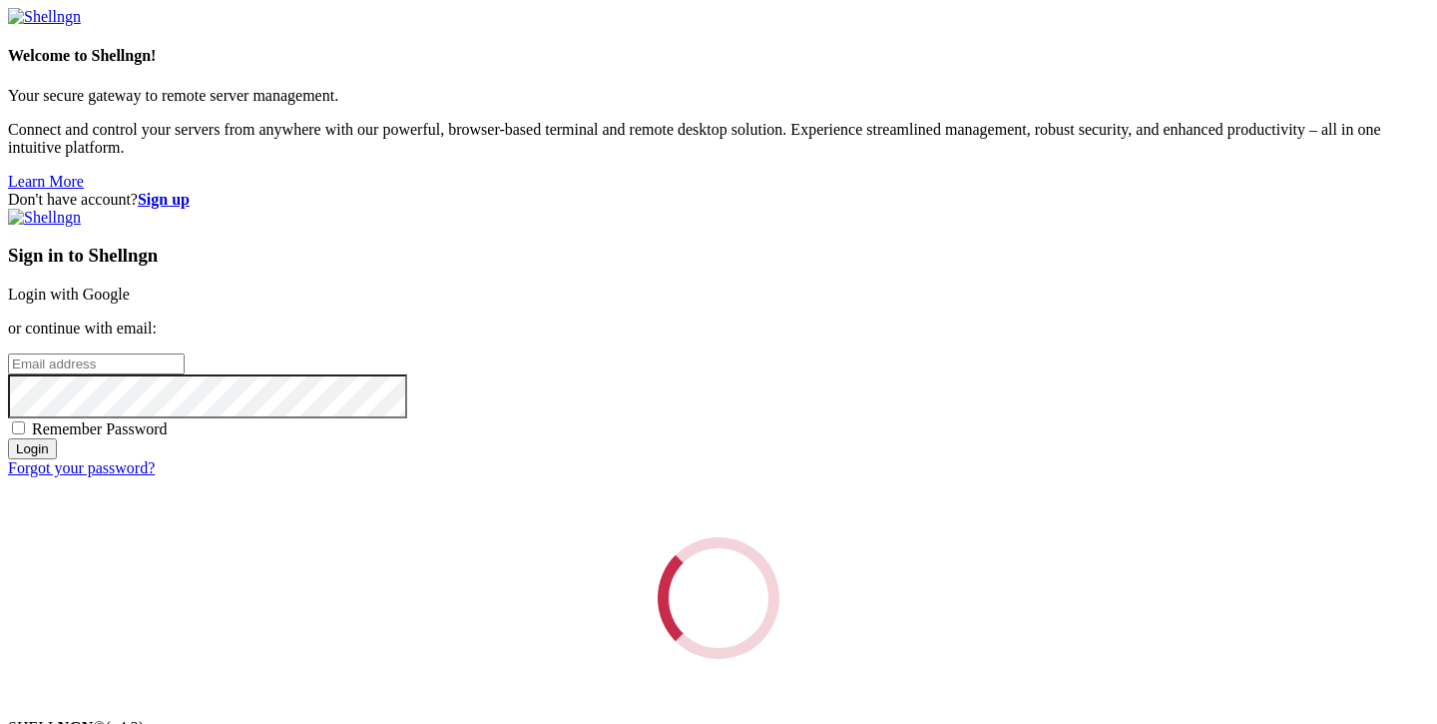 Image resolution: width=1437 pixels, height=724 pixels. I want to click on h3: Sign in to Shellngn, so click(719, 256).